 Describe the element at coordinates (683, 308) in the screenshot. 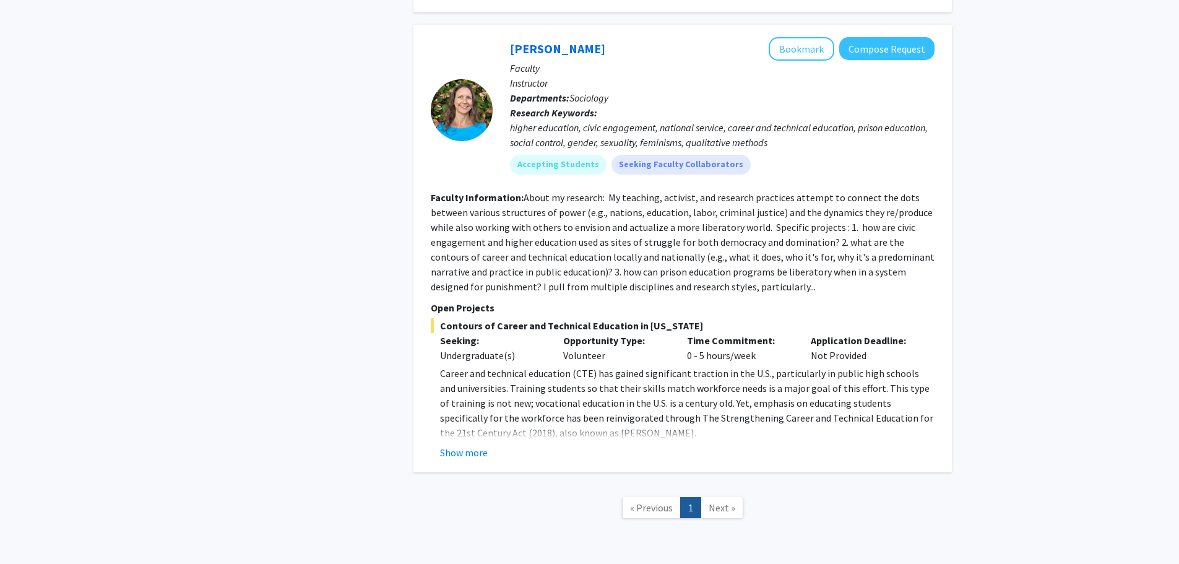

I see `p: Open Projects` at that location.